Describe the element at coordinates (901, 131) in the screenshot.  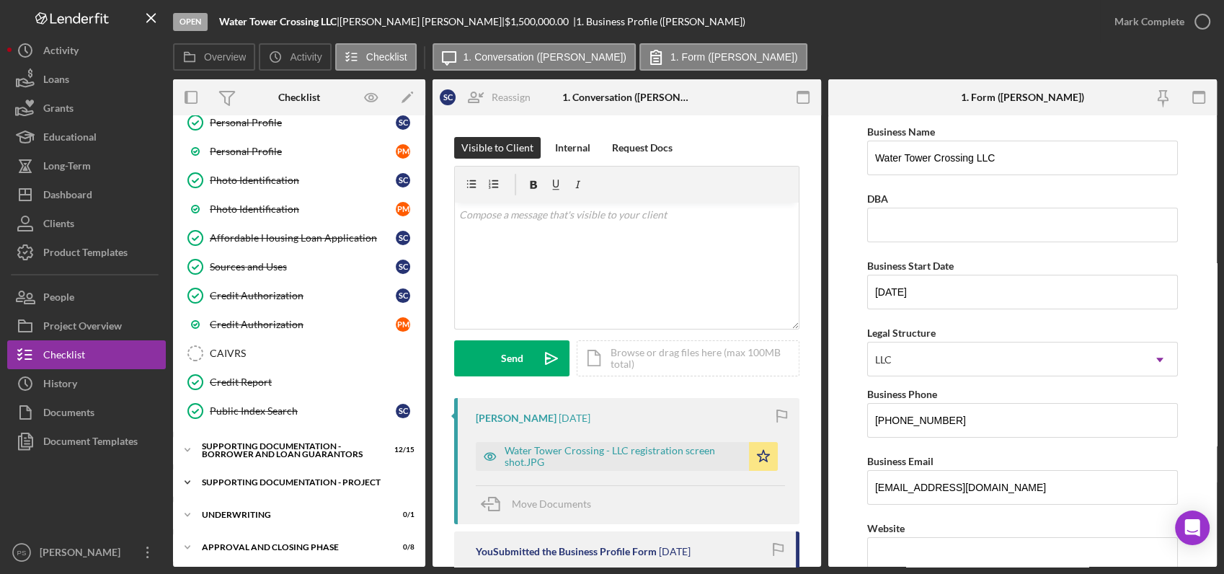
I see `label: Business Name` at that location.